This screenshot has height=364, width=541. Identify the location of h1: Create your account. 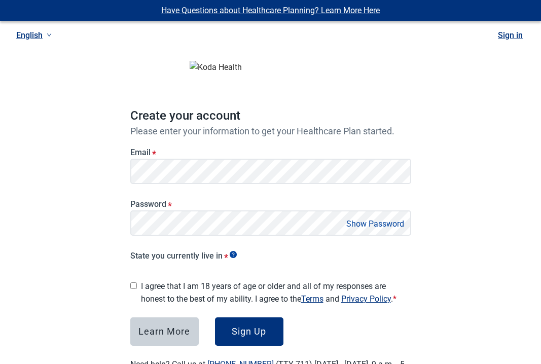
(271, 116).